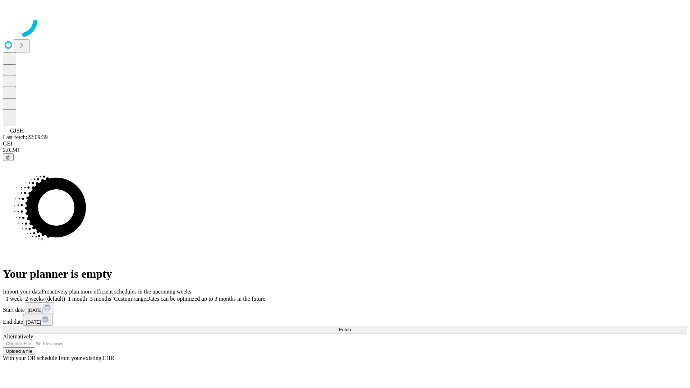 The height and width of the screenshot is (388, 690). What do you see at coordinates (100, 299) in the screenshot?
I see `span: 3 months` at bounding box center [100, 299].